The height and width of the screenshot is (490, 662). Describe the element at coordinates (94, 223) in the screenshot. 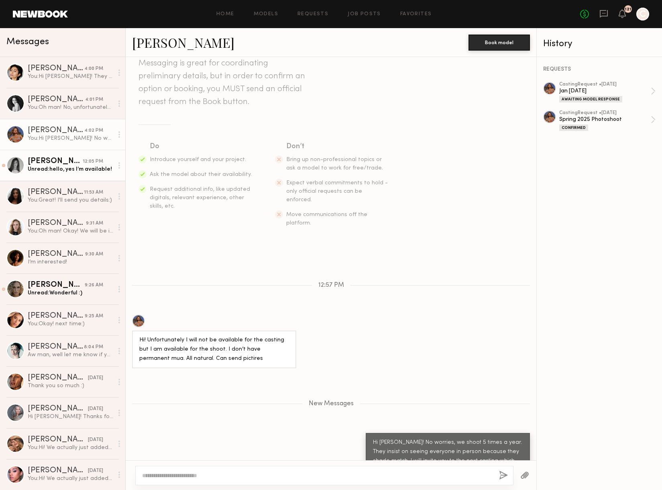

I see `div: 9:31 AM` at that location.